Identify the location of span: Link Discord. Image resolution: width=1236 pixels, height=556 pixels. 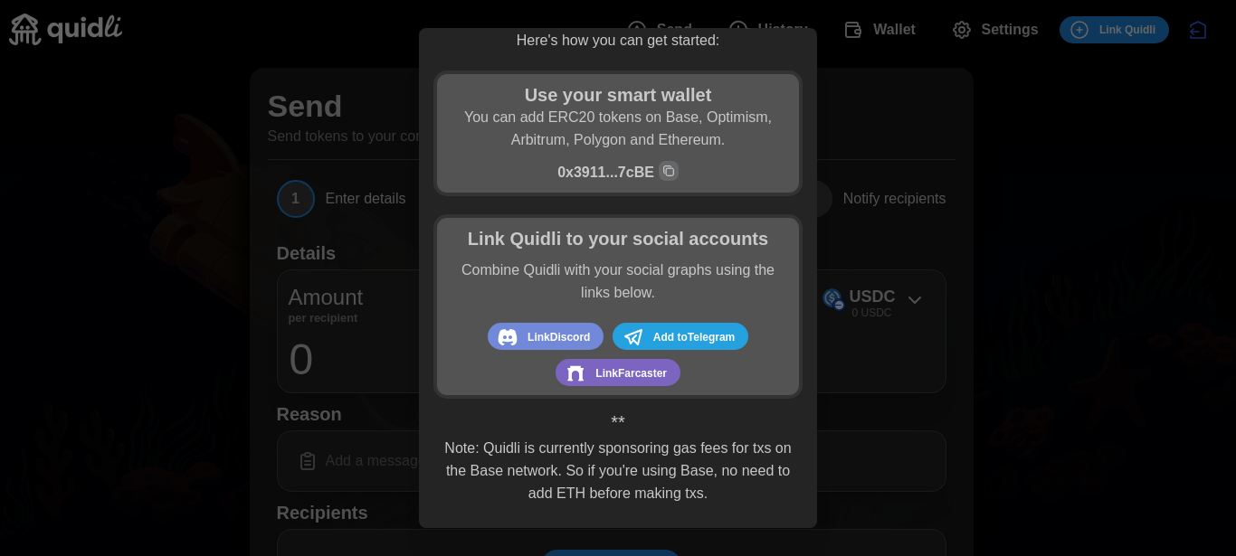
(558, 337).